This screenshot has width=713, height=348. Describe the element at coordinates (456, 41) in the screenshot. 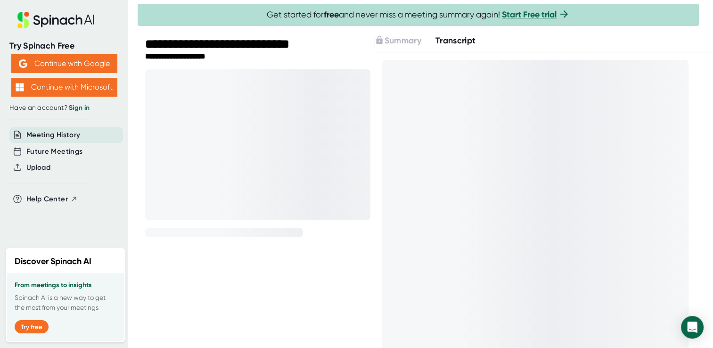

I see `button: Transcript` at that location.